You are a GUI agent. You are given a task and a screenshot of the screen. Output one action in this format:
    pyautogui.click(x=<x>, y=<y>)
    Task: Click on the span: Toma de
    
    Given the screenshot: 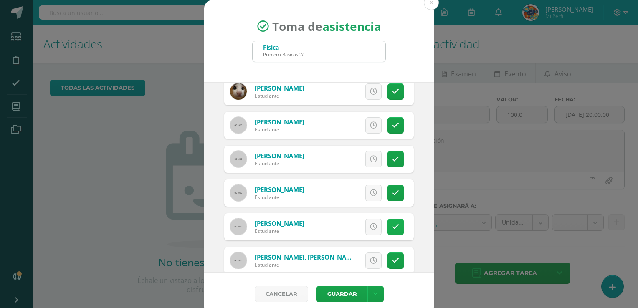 What is the action you would take?
    pyautogui.click(x=327, y=26)
    